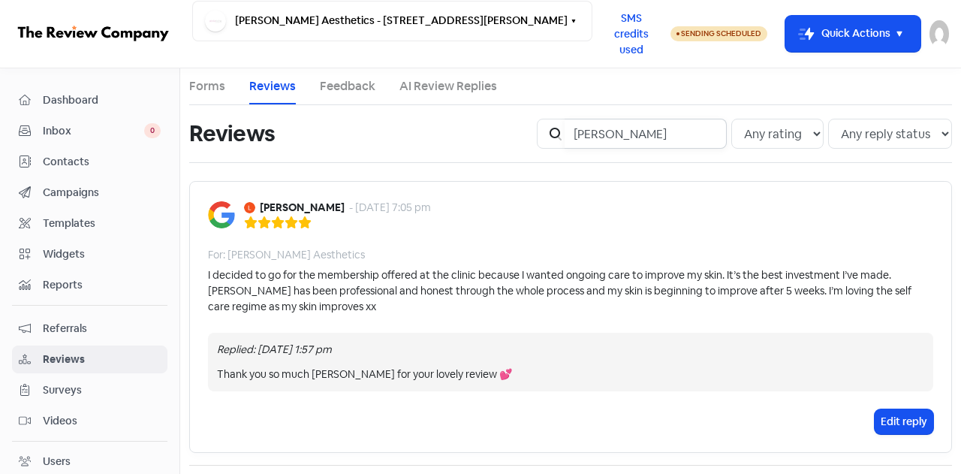 Image resolution: width=961 pixels, height=474 pixels. I want to click on a: Forms, so click(207, 86).